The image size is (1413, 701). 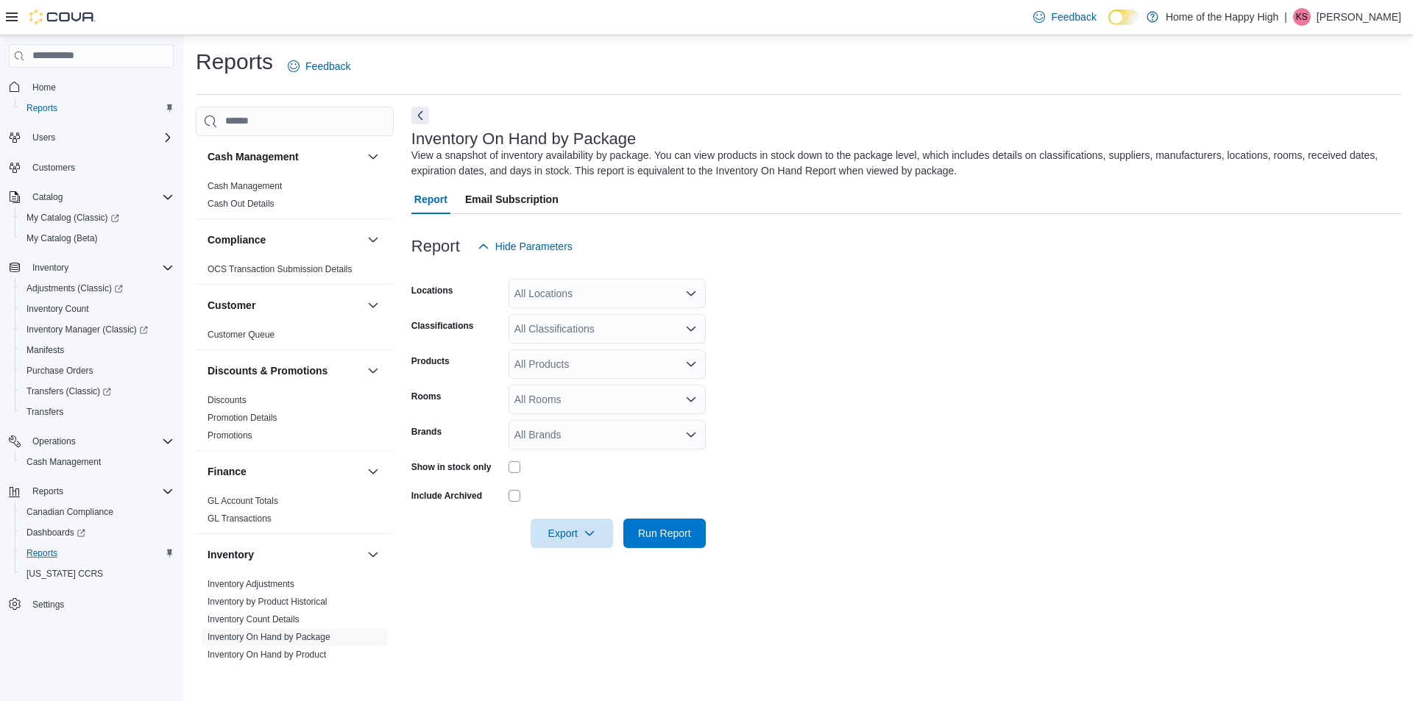 What do you see at coordinates (253, 157) in the screenshot?
I see `h3: Cash Management` at bounding box center [253, 157].